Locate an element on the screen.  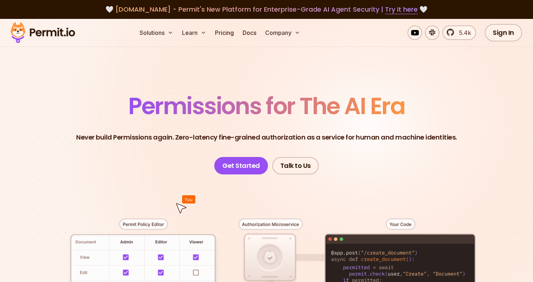
span: Permissions for The AI Era is located at coordinates (267, 106).